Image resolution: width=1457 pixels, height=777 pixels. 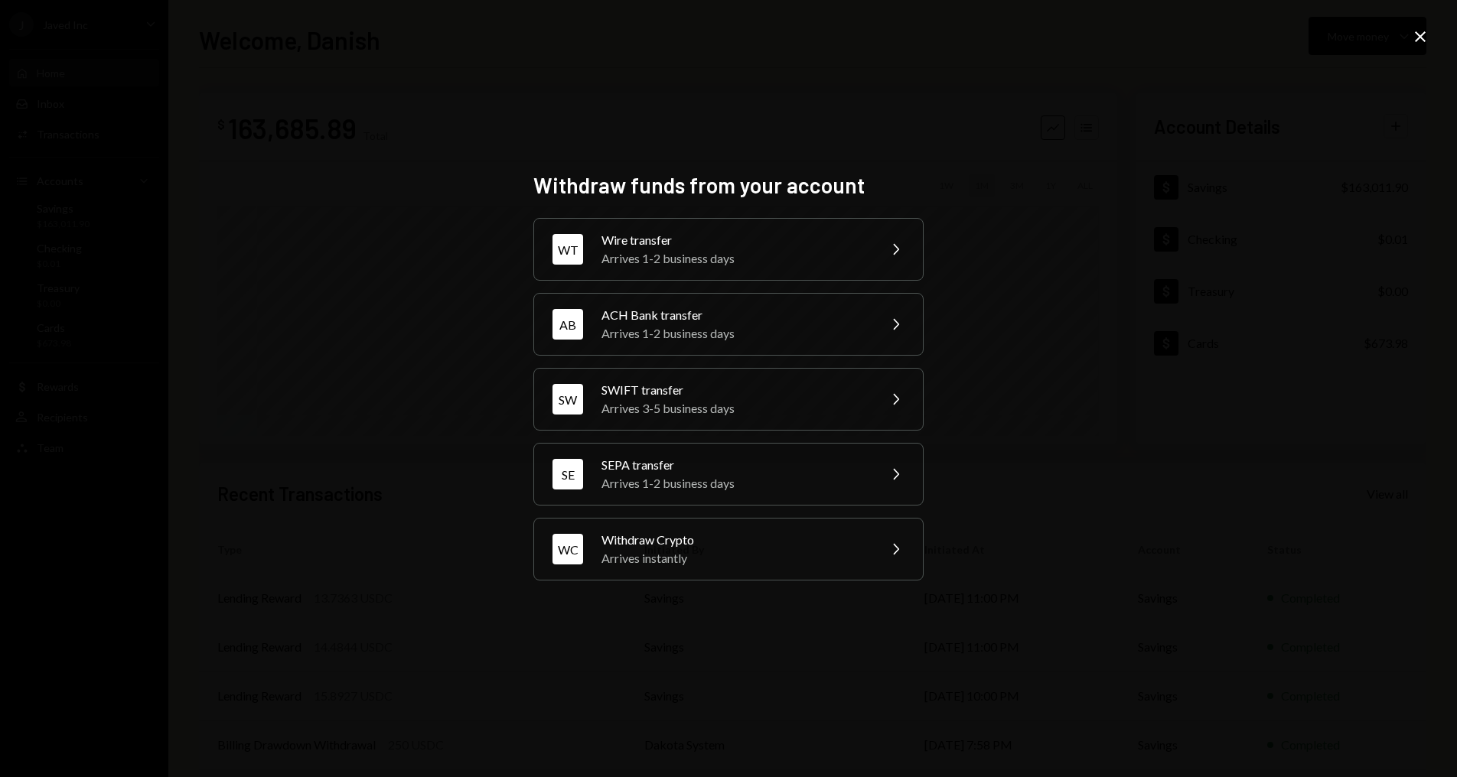 What do you see at coordinates (728, 249) in the screenshot?
I see `button: WTWire transferArrives 1-2 business days` at bounding box center [728, 249].